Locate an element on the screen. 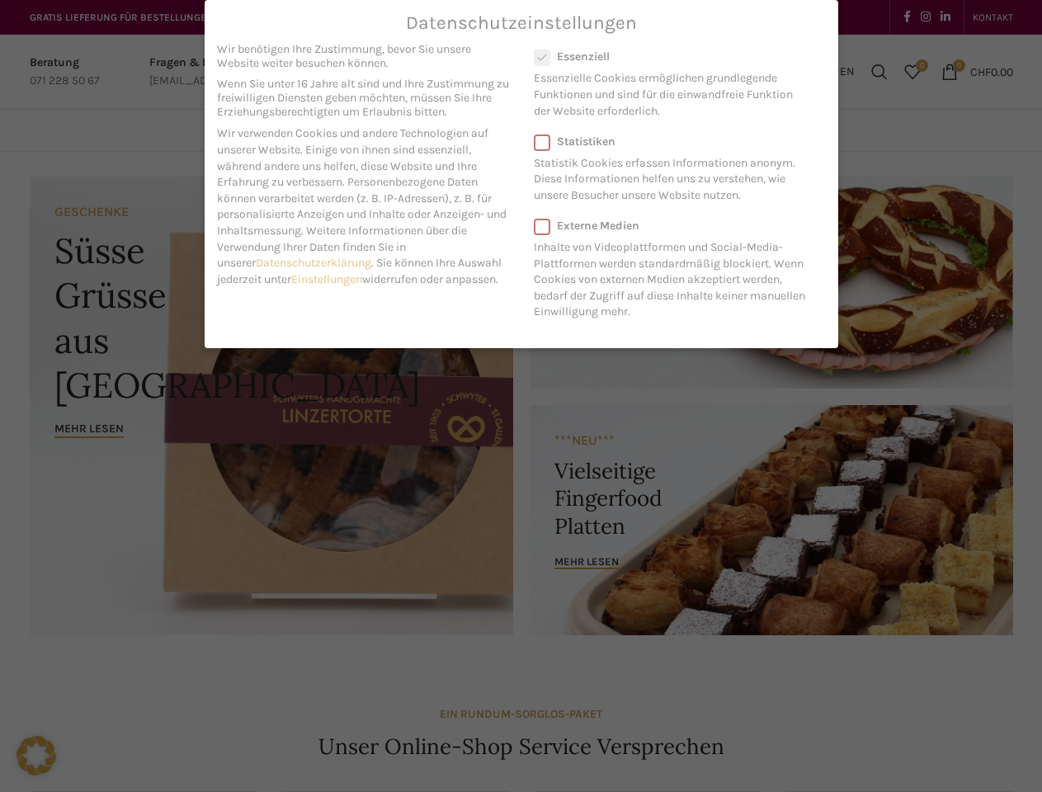 This screenshot has width=1042, height=792. label: Statistiken is located at coordinates (669, 141).